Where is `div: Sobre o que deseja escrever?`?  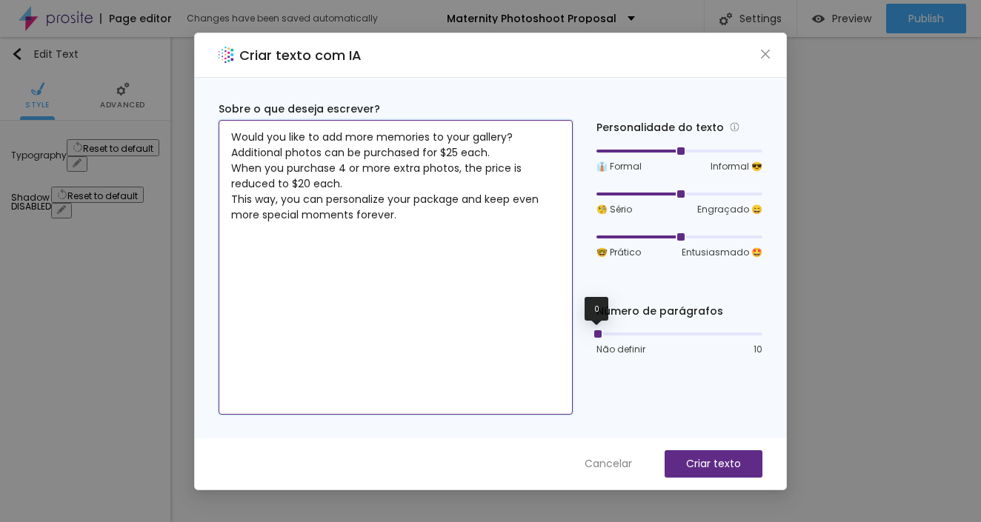
div: Sobre o que deseja escrever? is located at coordinates (396, 109).